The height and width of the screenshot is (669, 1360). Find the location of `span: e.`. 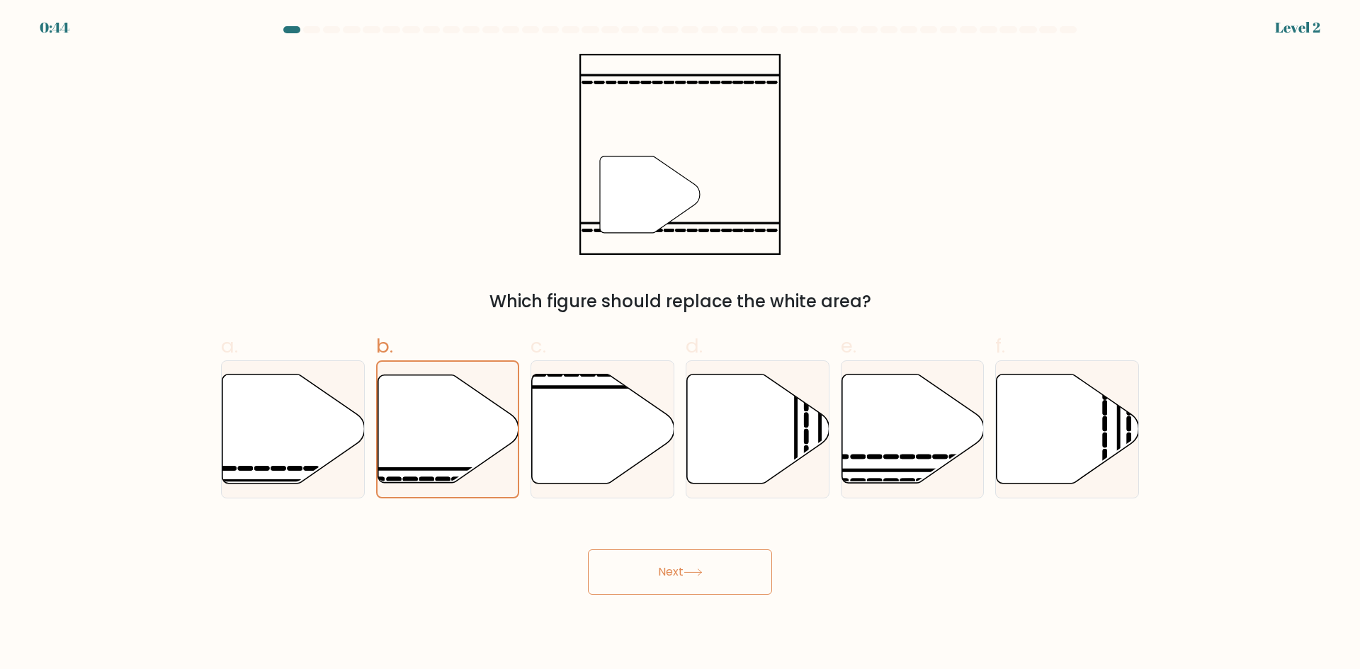

span: e. is located at coordinates (848, 346).